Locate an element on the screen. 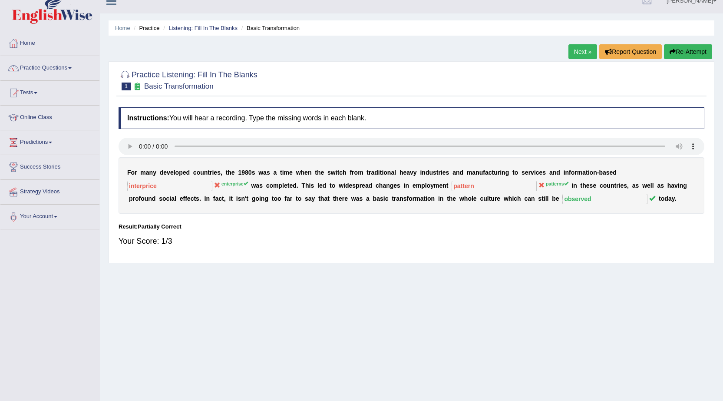 This screenshot has height=401, width=723. input: blank is located at coordinates (170, 186).